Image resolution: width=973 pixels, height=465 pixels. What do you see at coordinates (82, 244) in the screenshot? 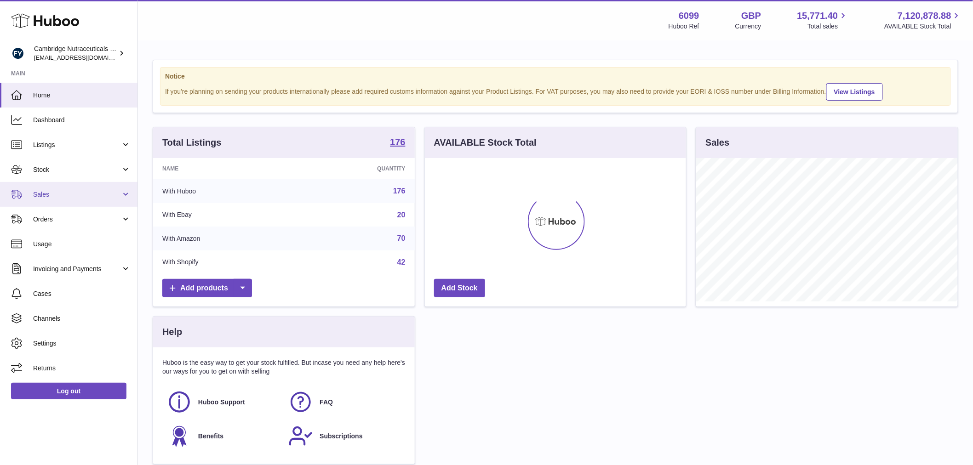
I see `span: Usage` at bounding box center [82, 244].